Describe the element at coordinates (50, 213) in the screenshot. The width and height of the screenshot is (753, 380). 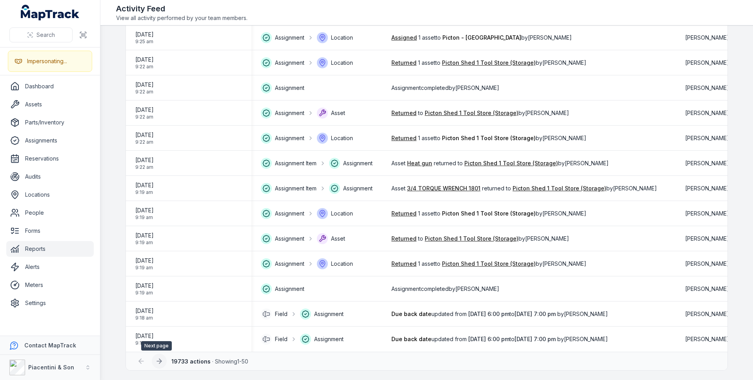
I see `a: People` at that location.